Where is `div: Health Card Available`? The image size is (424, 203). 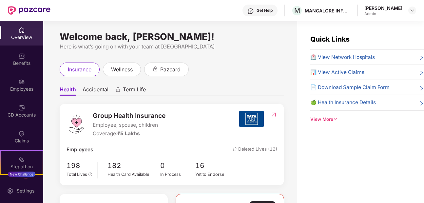 div: Health Card Available is located at coordinates (134, 175).